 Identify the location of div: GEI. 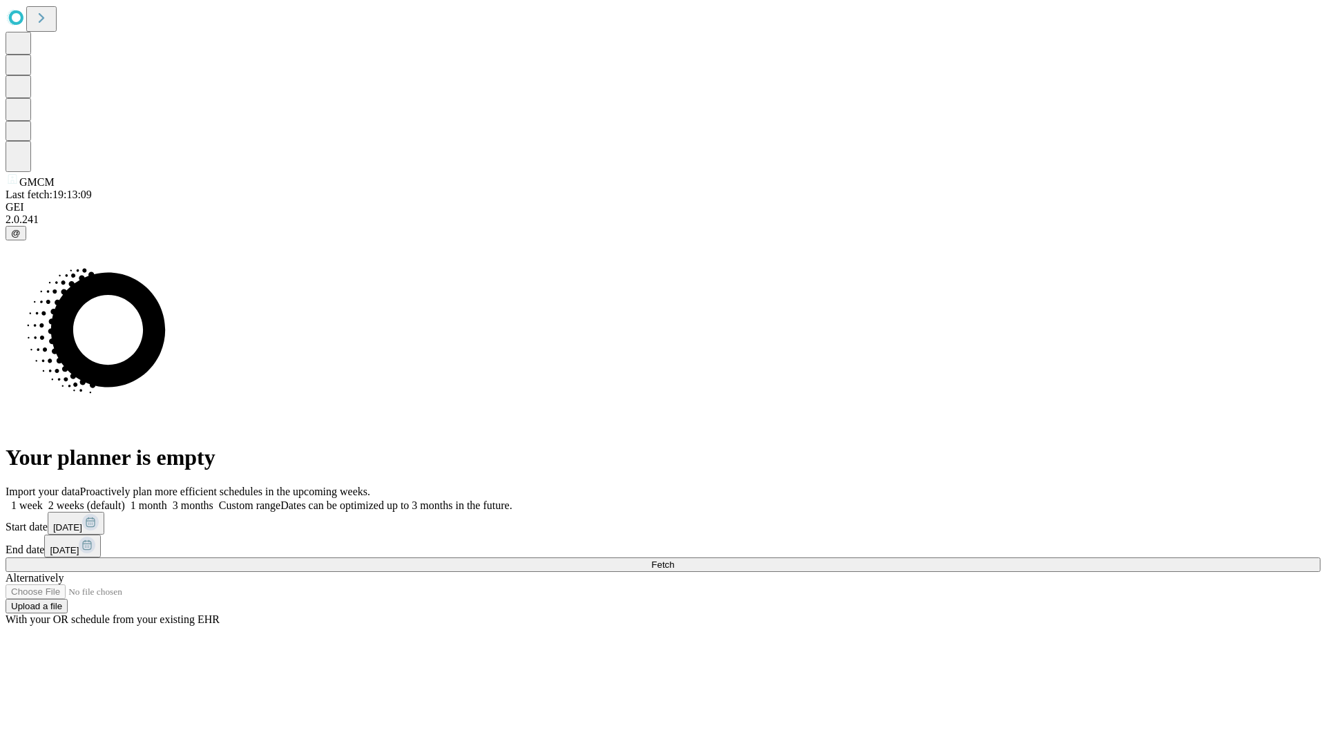
(663, 207).